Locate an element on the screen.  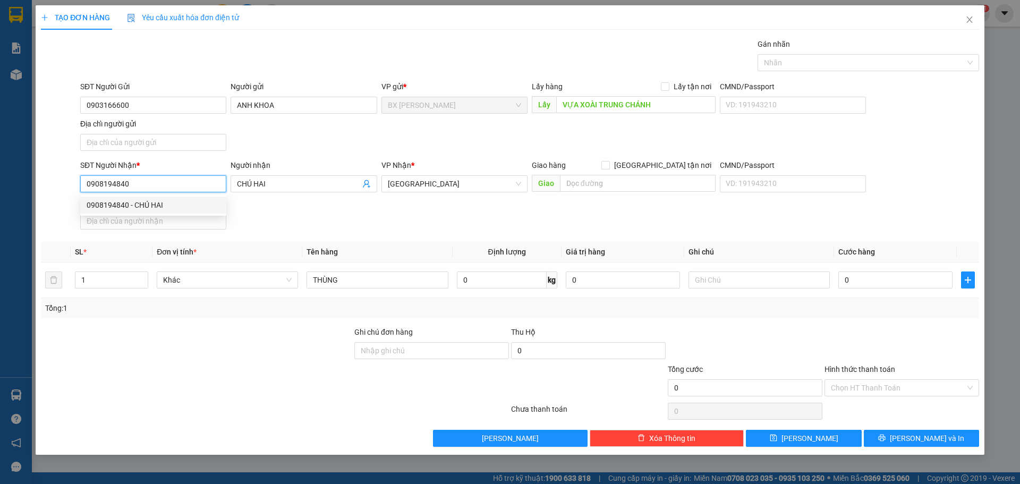
button: plus is located at coordinates (968, 280).